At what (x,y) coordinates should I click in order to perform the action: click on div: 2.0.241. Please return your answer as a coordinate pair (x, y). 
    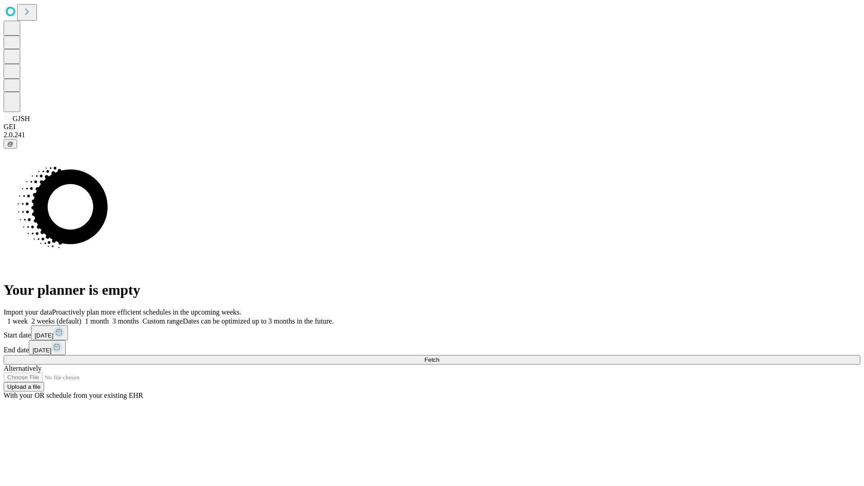
    Looking at the image, I should click on (432, 135).